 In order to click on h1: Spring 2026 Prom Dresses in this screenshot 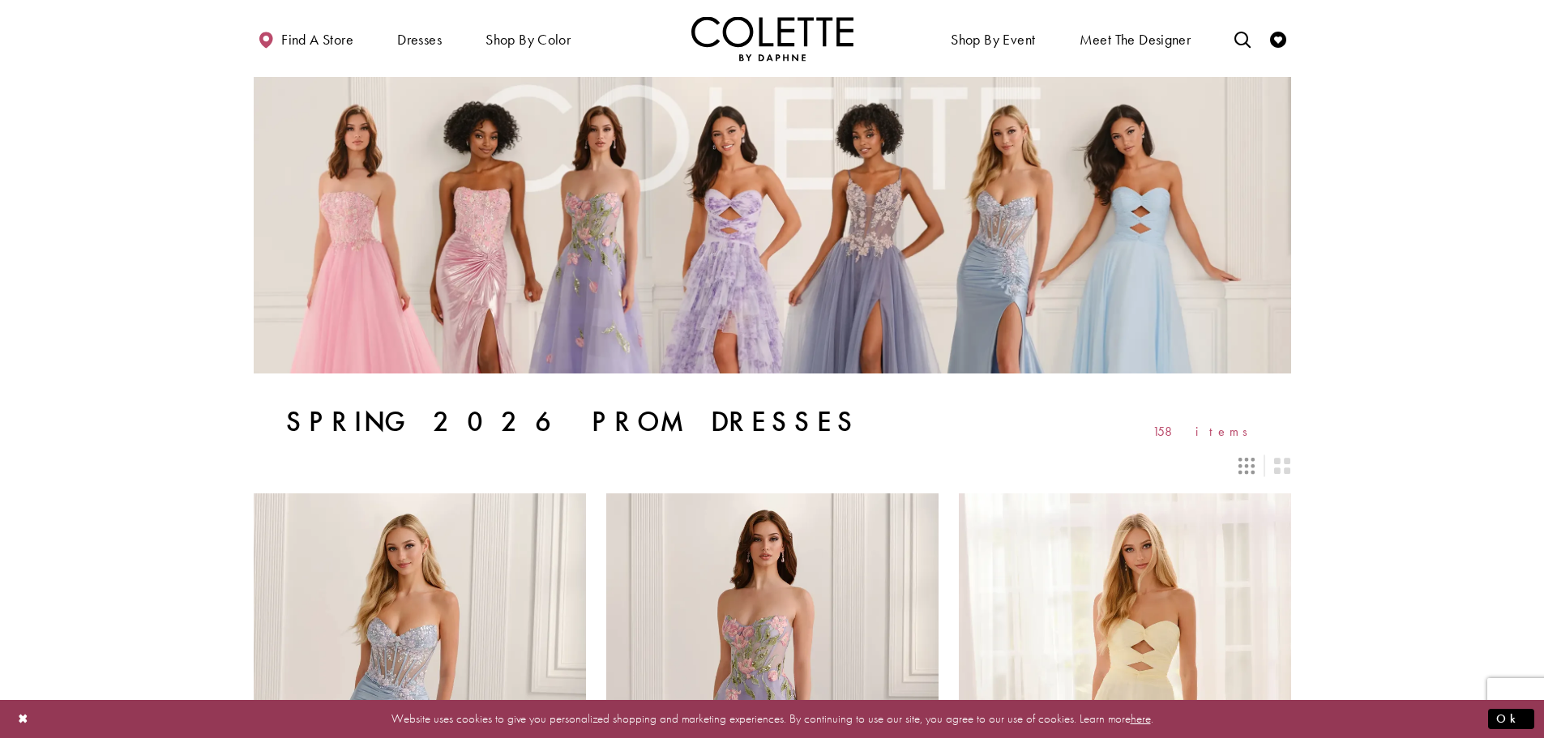, I will do `click(573, 422)`.